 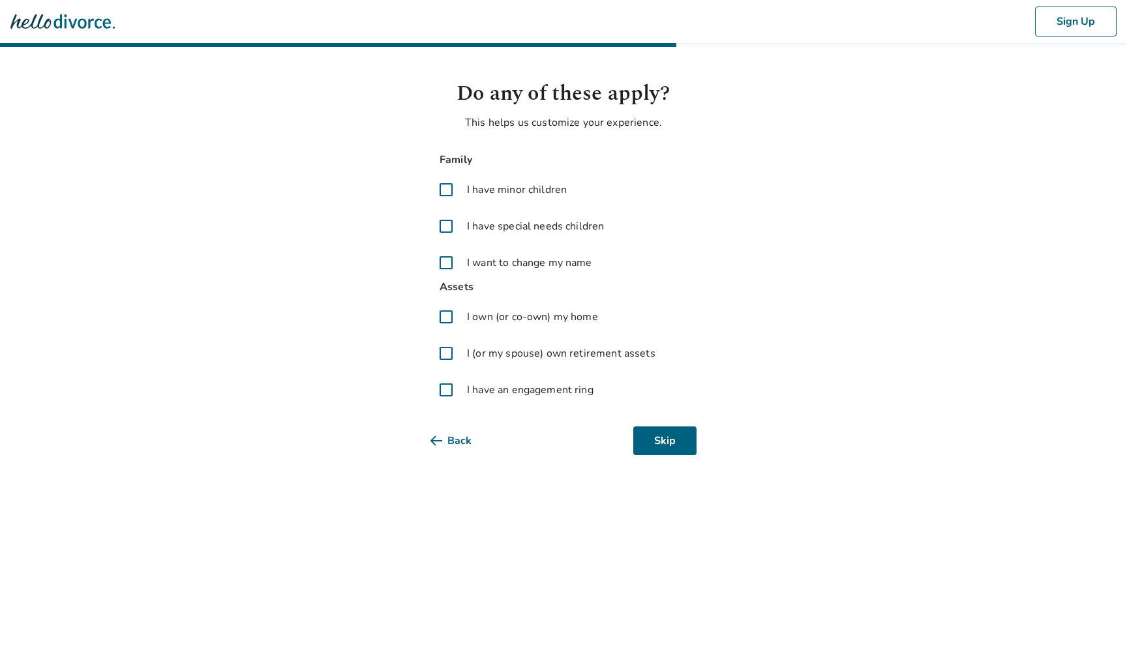 What do you see at coordinates (461, 441) in the screenshot?
I see `button: Back` at bounding box center [461, 441].